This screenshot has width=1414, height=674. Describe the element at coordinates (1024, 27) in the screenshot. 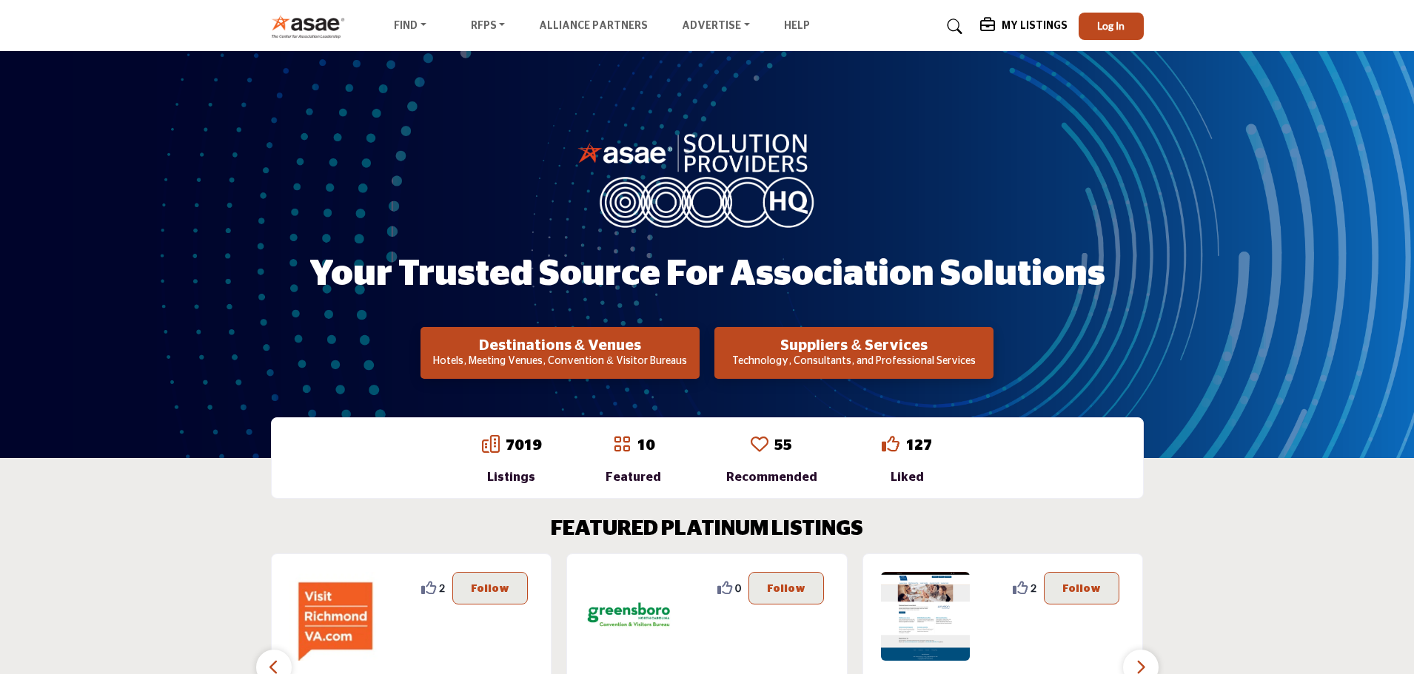

I see `div: My Listings` at that location.